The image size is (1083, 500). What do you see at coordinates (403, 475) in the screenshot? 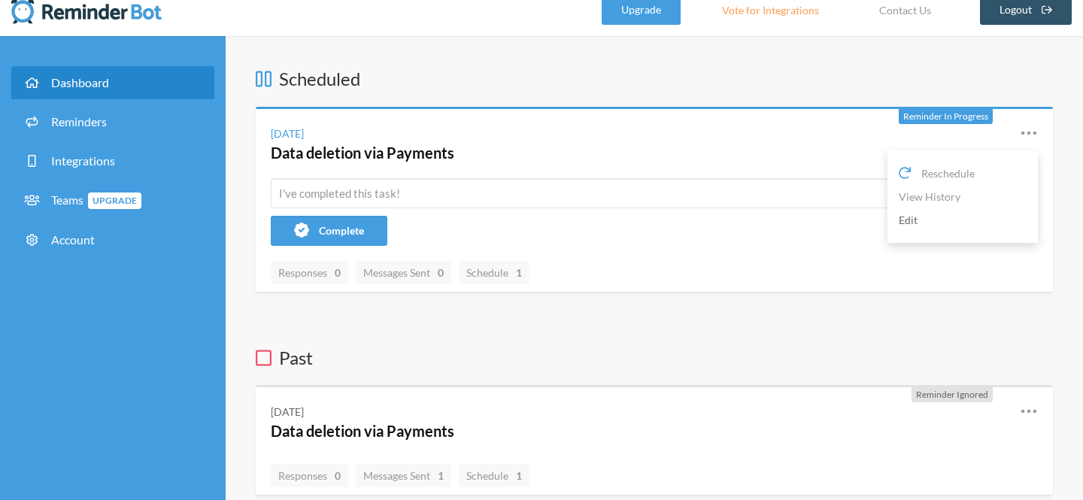
I see `a: Messages Sent1` at bounding box center [403, 475].